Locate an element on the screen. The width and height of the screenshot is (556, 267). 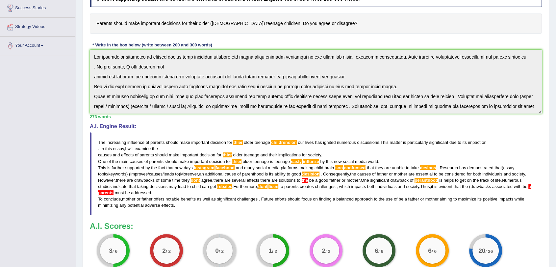
span: improves is located at coordinates (139, 174).